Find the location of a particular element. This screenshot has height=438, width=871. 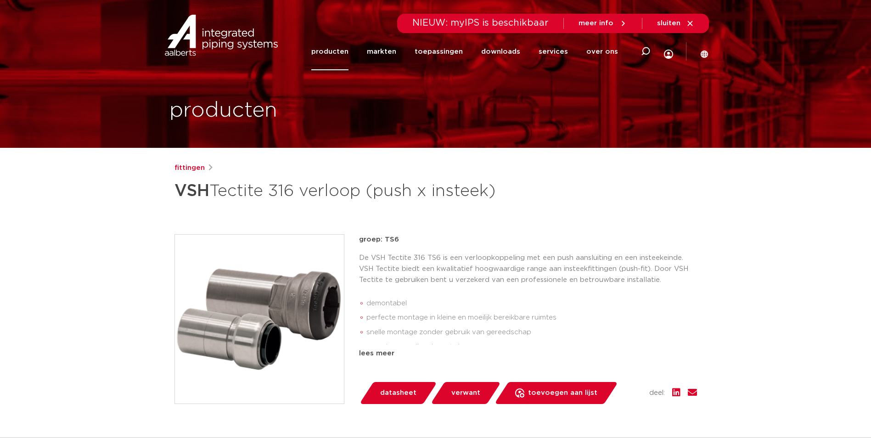

div: lees meer is located at coordinates (528, 354).